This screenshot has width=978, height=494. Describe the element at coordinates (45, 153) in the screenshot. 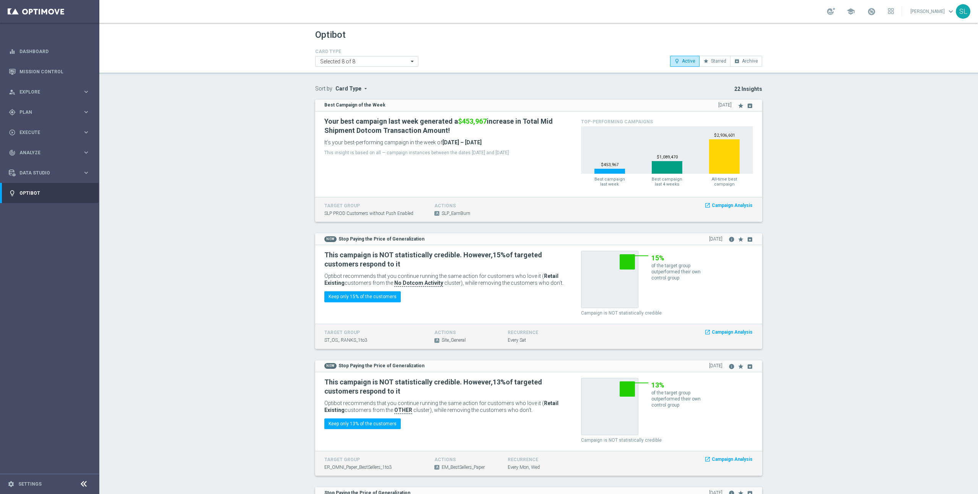

I see `div: Analyze` at that location.